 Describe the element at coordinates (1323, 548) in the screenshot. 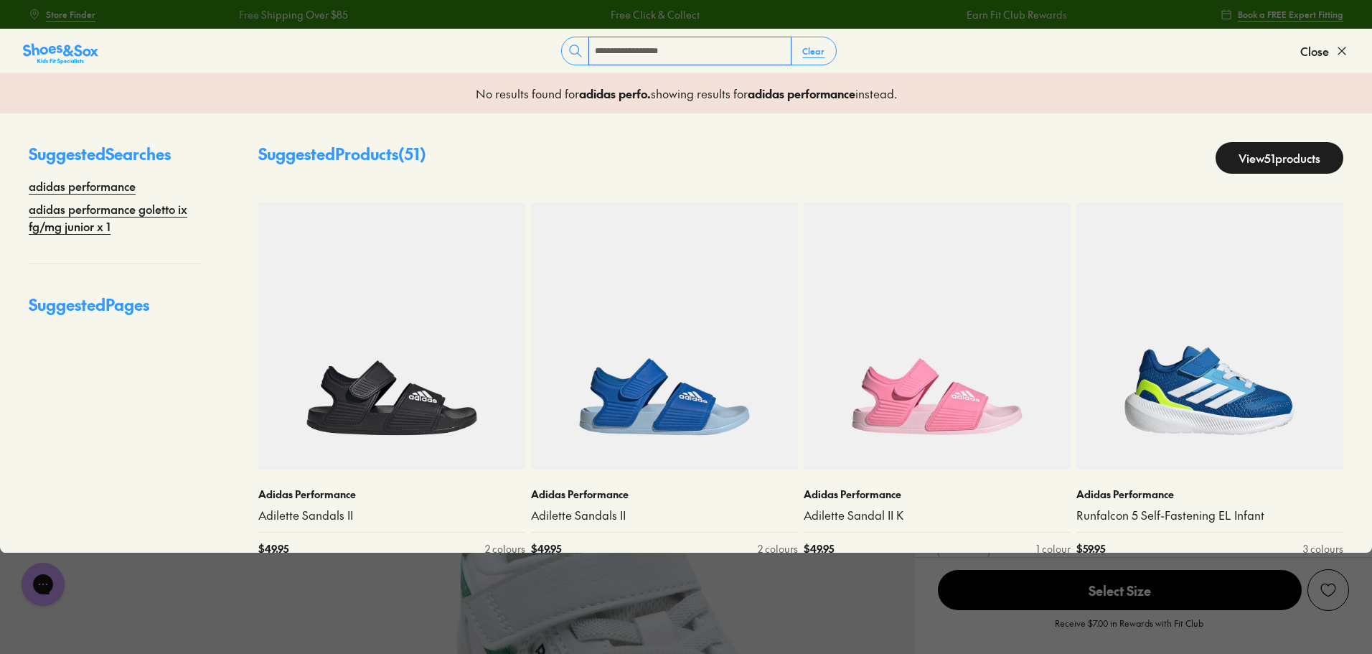

I see `div: 3 colours` at that location.